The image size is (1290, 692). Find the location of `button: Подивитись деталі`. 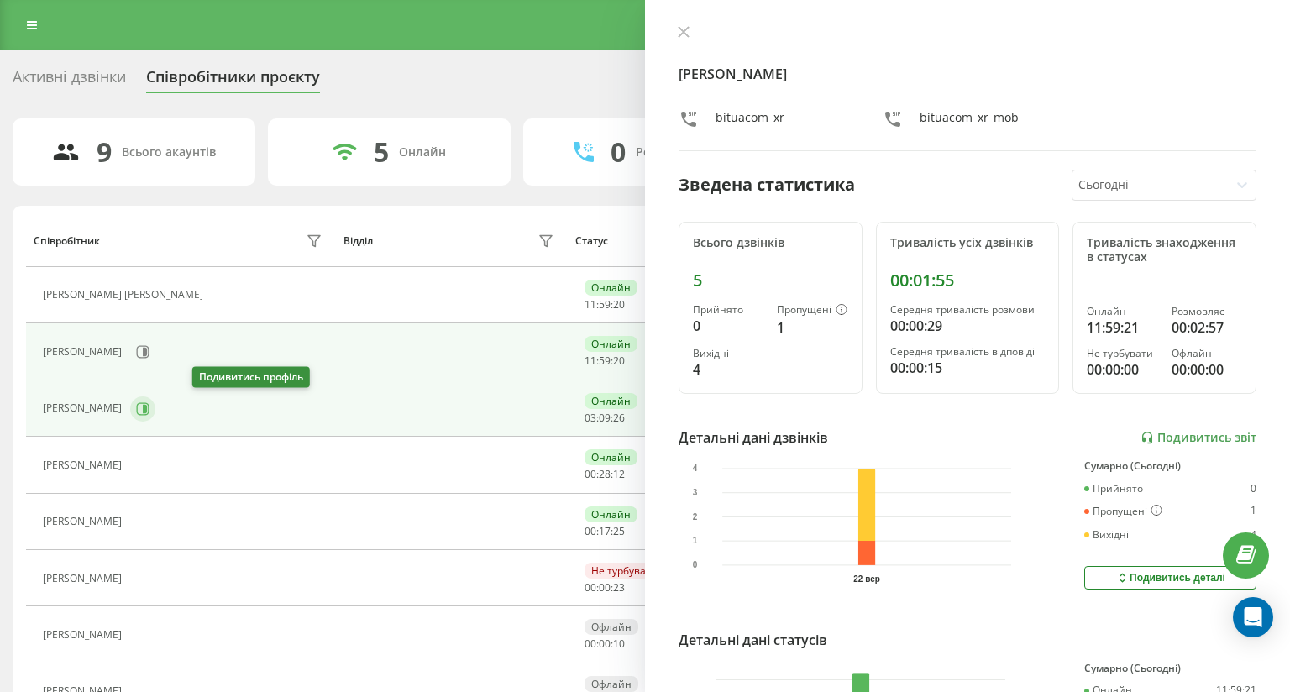

button: Подивитись деталі is located at coordinates (1170, 578).